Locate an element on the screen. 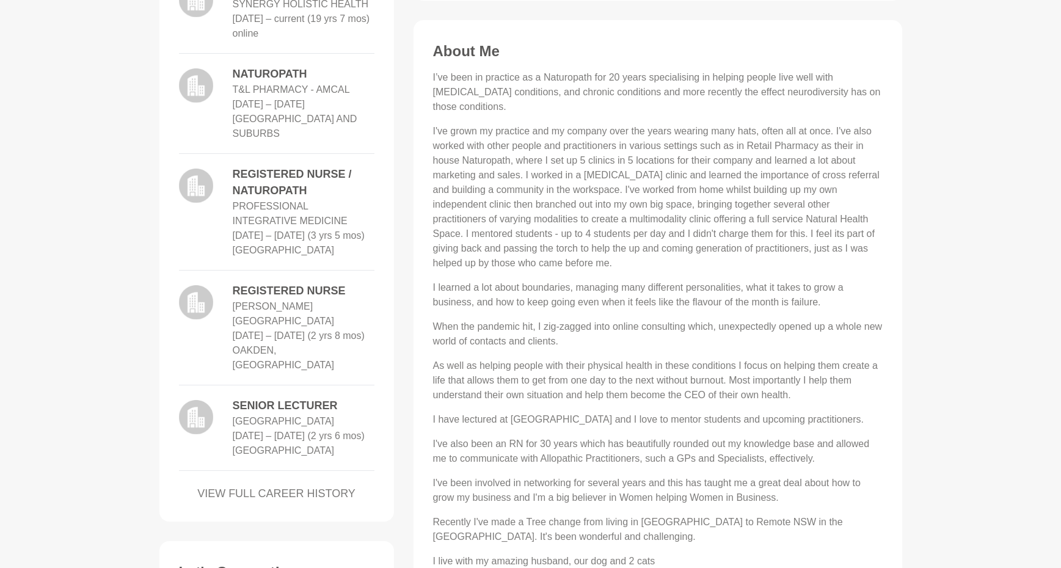 This screenshot has height=568, width=1061. dd: JAN2019 – JUNE 2022 (3 yrs 5 mos) is located at coordinates (299, 236).